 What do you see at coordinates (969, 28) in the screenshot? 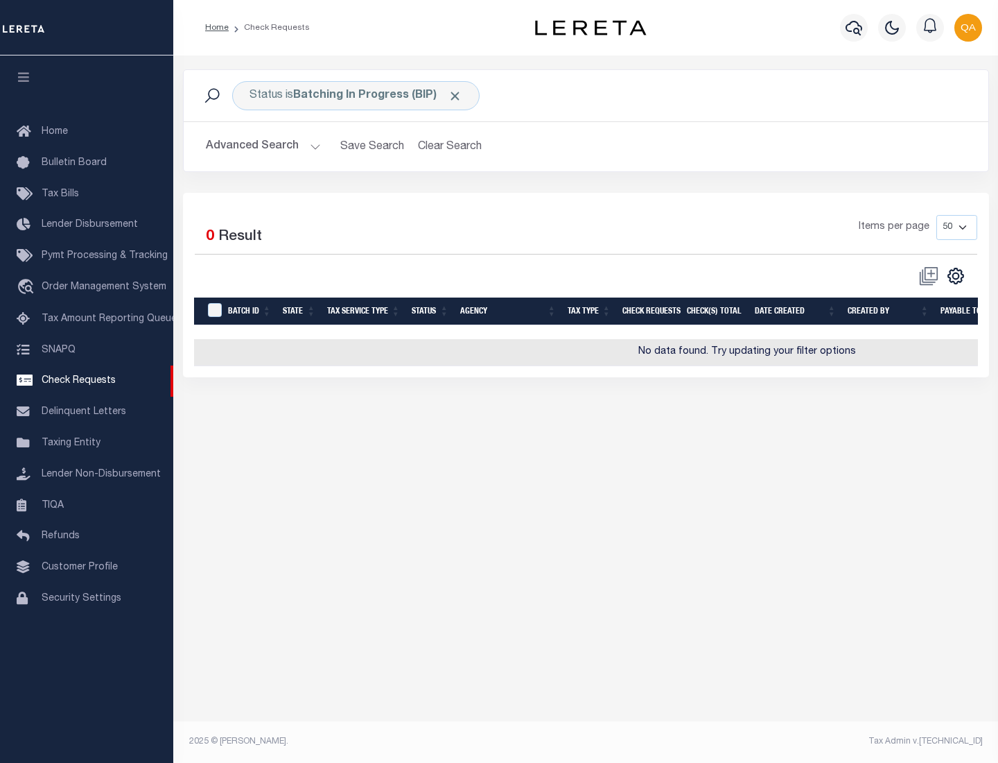
I see `img: svg+xml;base64,PHN2ZyB4bWxucz0iaHR0cDovL3d3dy53My5vcmcvMjAwMC9zdmciIHBvaW50ZXItZXZlbnRzPSJub25lIi...` at bounding box center [969, 28].